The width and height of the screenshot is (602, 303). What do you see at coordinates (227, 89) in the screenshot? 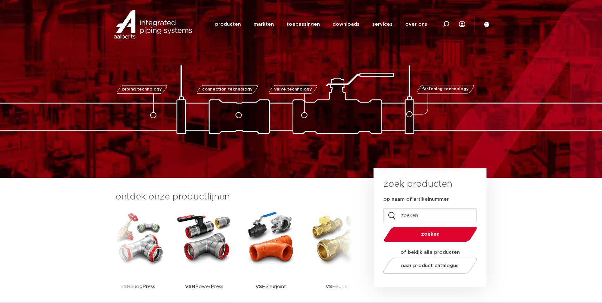
I see `span: connection technology` at bounding box center [227, 89].